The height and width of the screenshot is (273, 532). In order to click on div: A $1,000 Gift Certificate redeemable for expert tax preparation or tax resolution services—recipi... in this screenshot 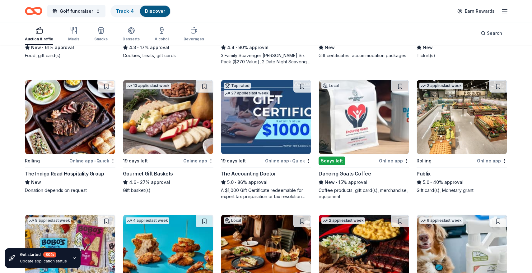, I will do `click(266, 194)`.